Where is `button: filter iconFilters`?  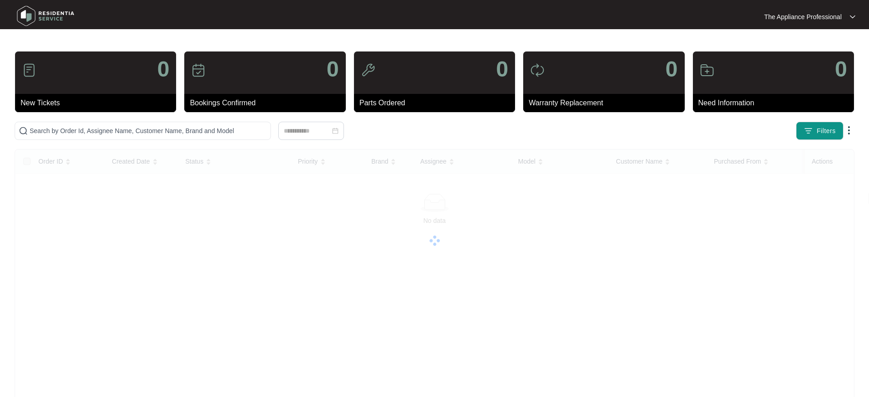 button: filter iconFilters is located at coordinates (819, 131).